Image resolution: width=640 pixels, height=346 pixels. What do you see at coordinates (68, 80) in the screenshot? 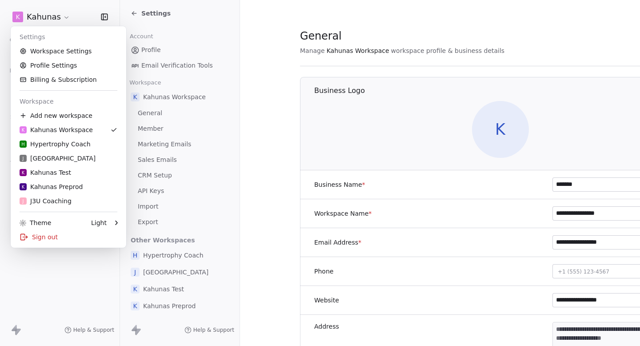
I see `a: Billing & Subscription` at bounding box center [68, 80].